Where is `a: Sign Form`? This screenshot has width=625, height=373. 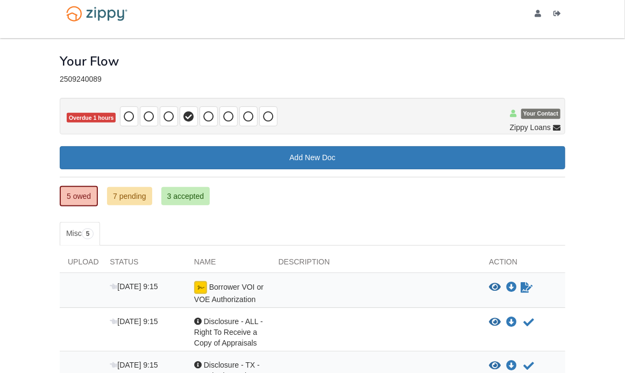
a: Sign Form is located at coordinates (526, 288).